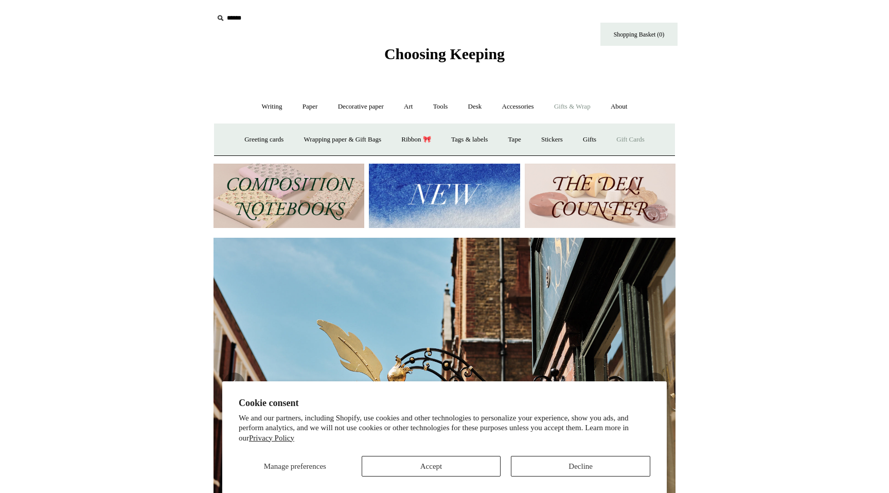 The image size is (889, 493). I want to click on button: Accept, so click(431, 466).